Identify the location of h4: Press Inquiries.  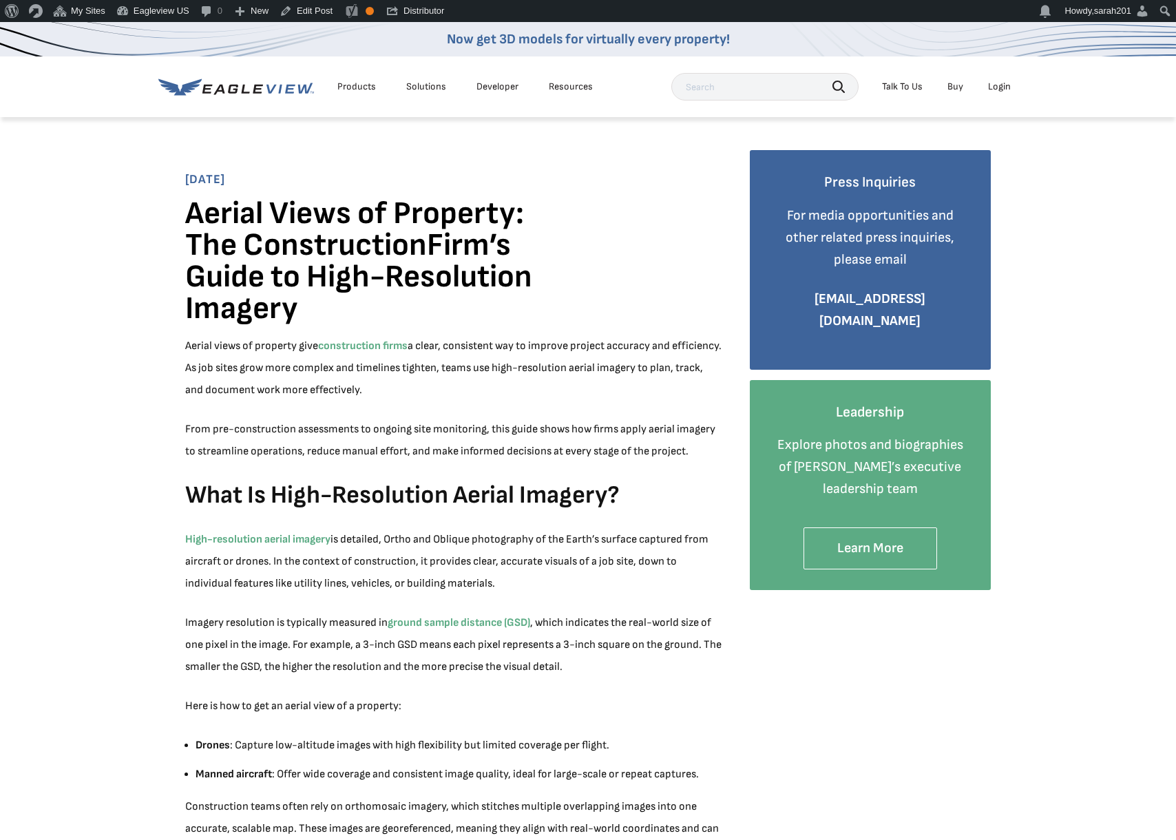
(871, 183).